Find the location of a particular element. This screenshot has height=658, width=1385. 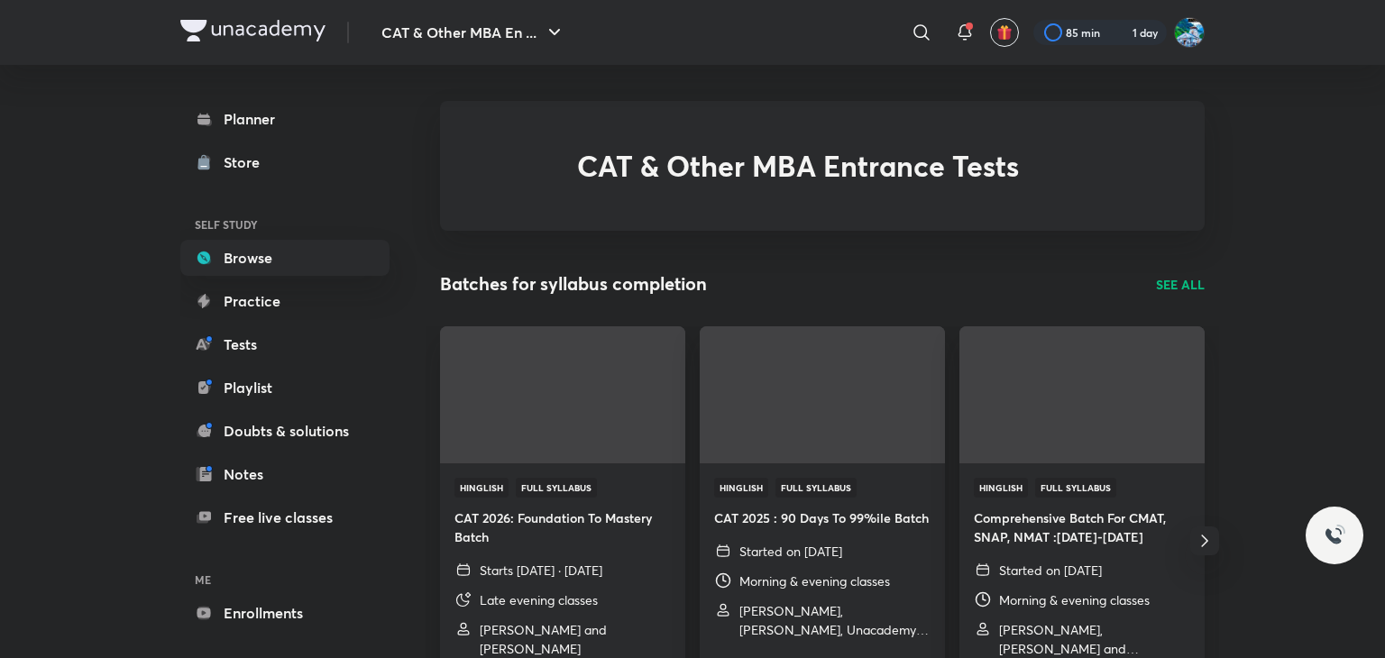

a: Planner is located at coordinates (285, 119).